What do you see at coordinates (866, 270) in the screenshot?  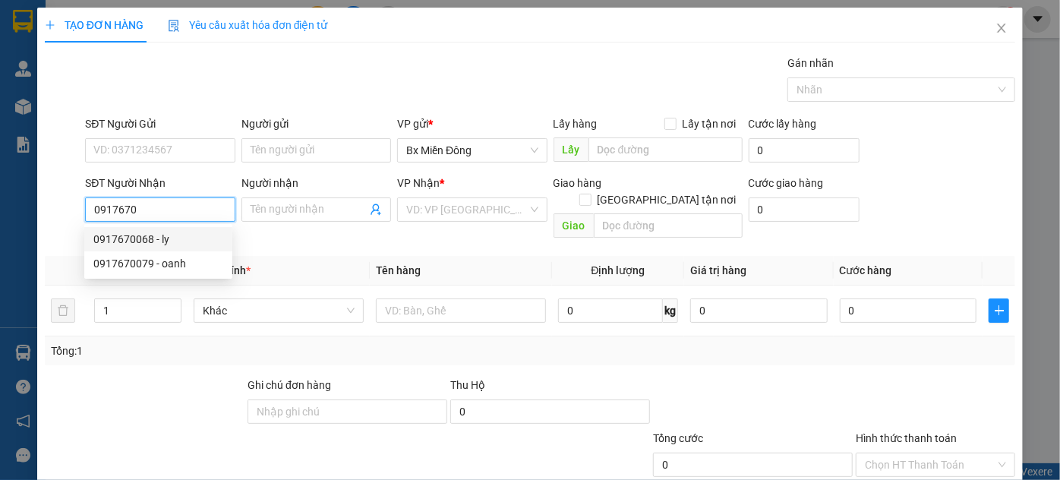 I see `span: Cước hàng` at bounding box center [866, 270].